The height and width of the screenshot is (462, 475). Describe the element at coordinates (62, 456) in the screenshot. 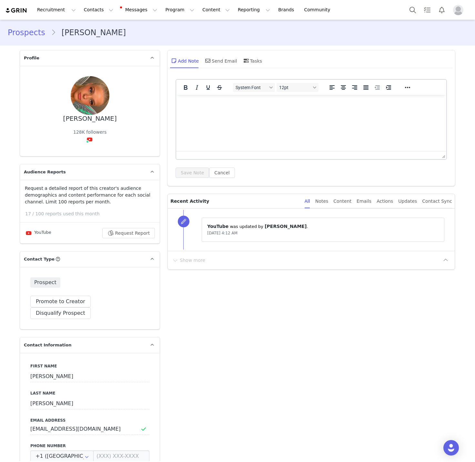

I see `div: United States` at that location.